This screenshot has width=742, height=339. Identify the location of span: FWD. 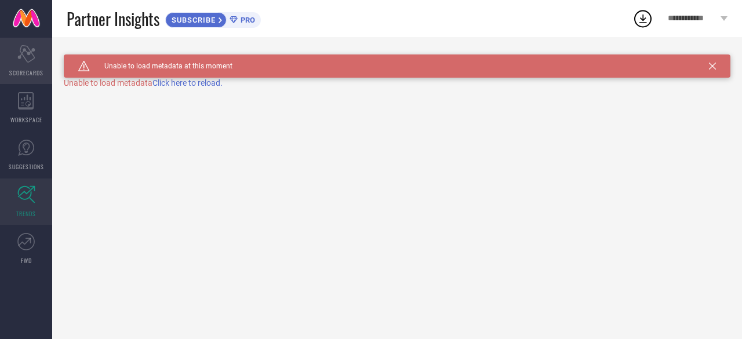
(26, 260).